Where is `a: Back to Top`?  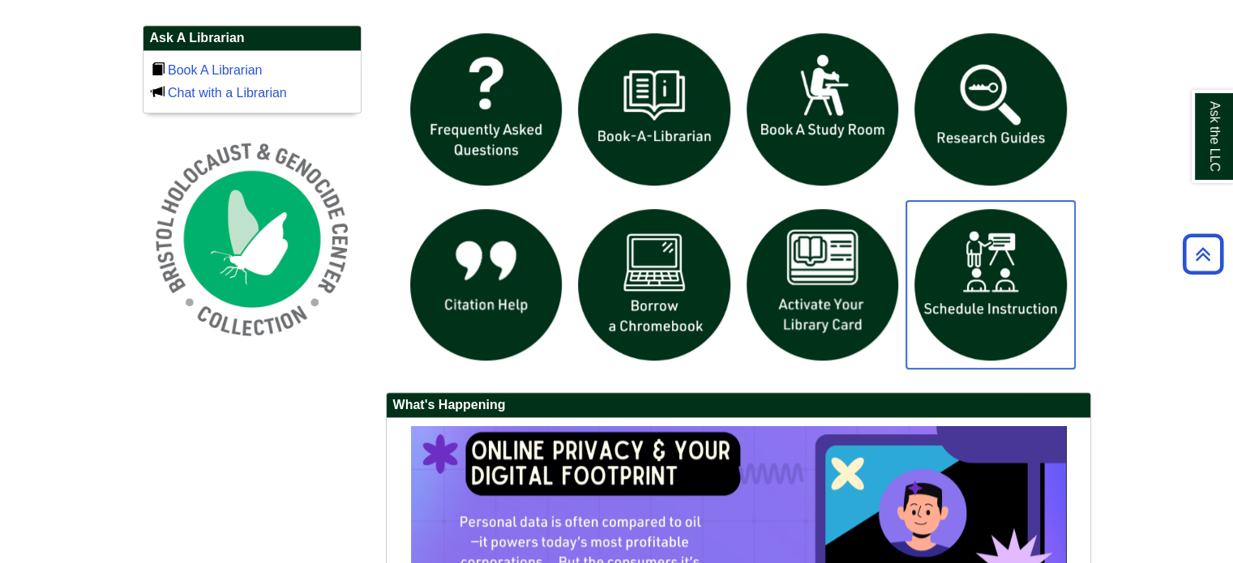 a: Back to Top is located at coordinates (1203, 254).